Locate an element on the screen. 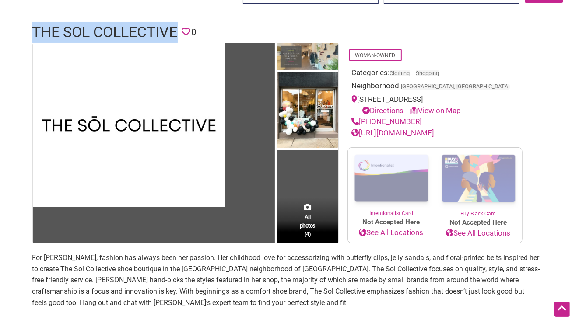  img: Buy Black Card is located at coordinates (478, 179).